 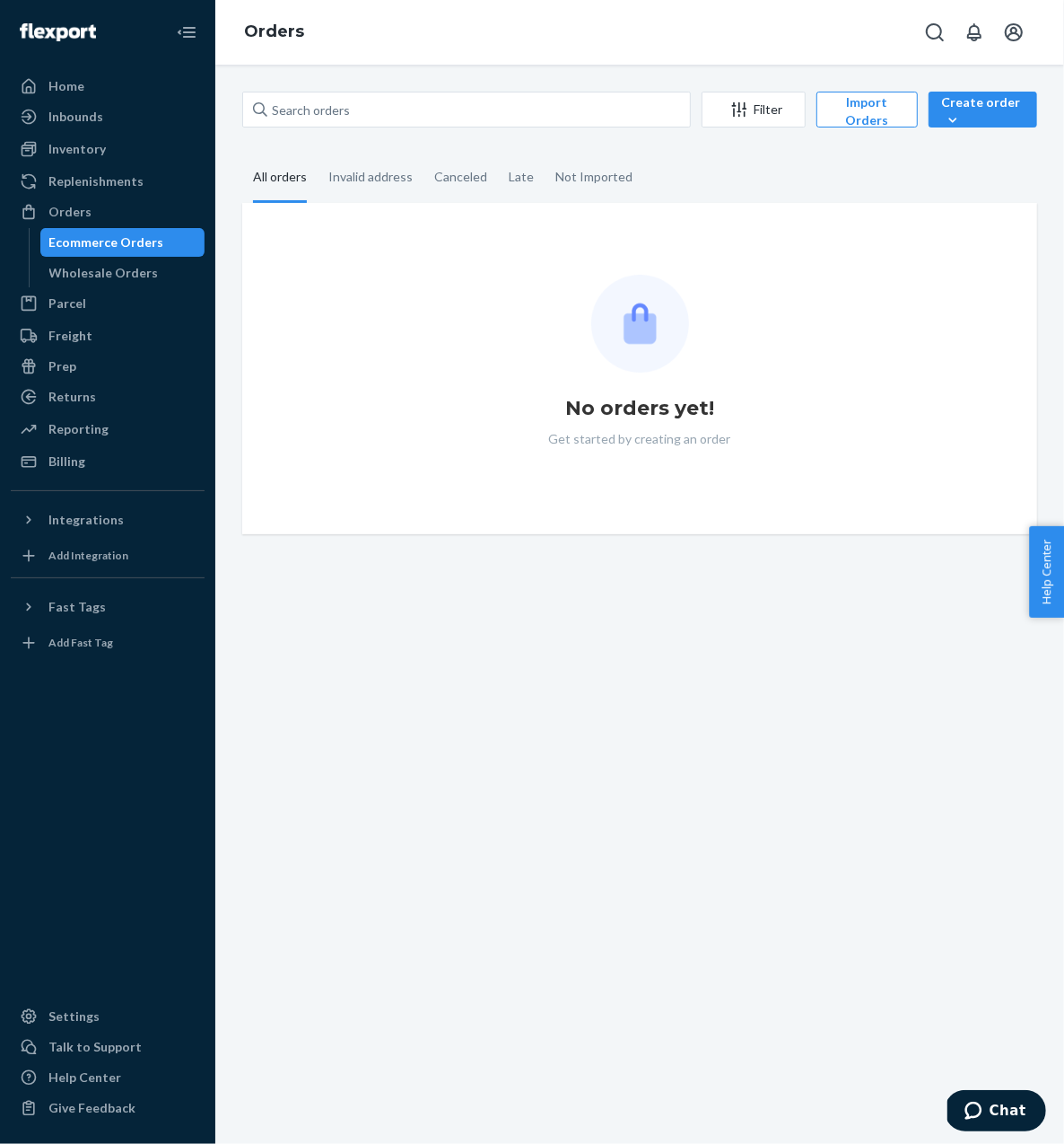 What do you see at coordinates (460, 176) in the screenshot?
I see `div: Canceled` at bounding box center [460, 176].